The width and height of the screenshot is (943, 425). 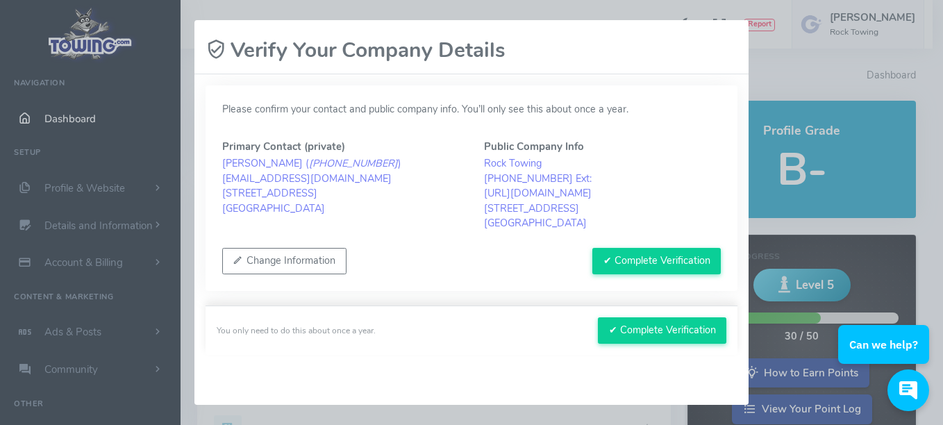 I want to click on h5: Public Company Info, so click(x=602, y=146).